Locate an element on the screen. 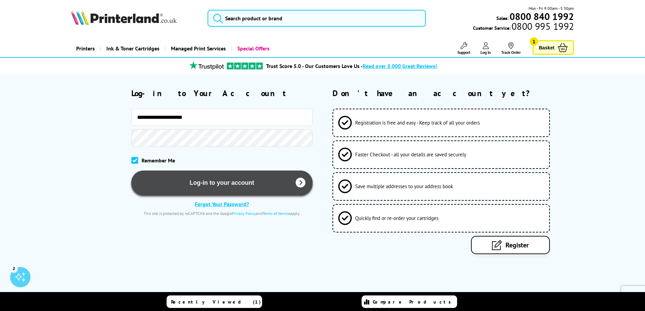 The image size is (645, 311). a: Compare Products is located at coordinates (409, 302).